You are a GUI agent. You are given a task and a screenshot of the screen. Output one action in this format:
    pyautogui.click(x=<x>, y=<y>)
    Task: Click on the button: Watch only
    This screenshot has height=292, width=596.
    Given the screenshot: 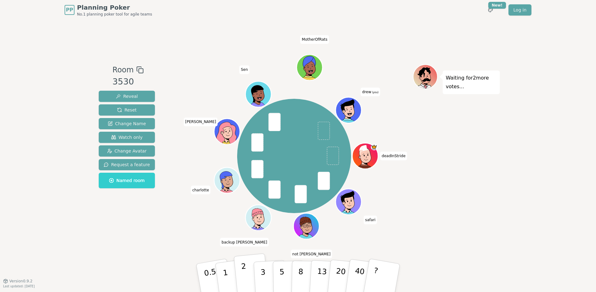 What is the action you would take?
    pyautogui.click(x=127, y=137)
    